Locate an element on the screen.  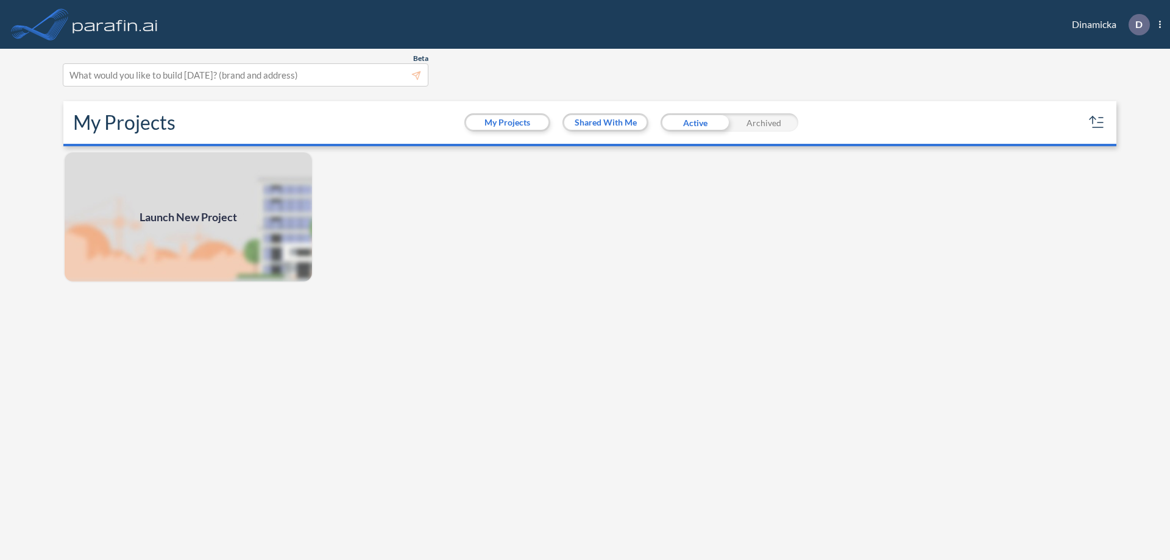
a: Launch New Project is located at coordinates (188, 217).